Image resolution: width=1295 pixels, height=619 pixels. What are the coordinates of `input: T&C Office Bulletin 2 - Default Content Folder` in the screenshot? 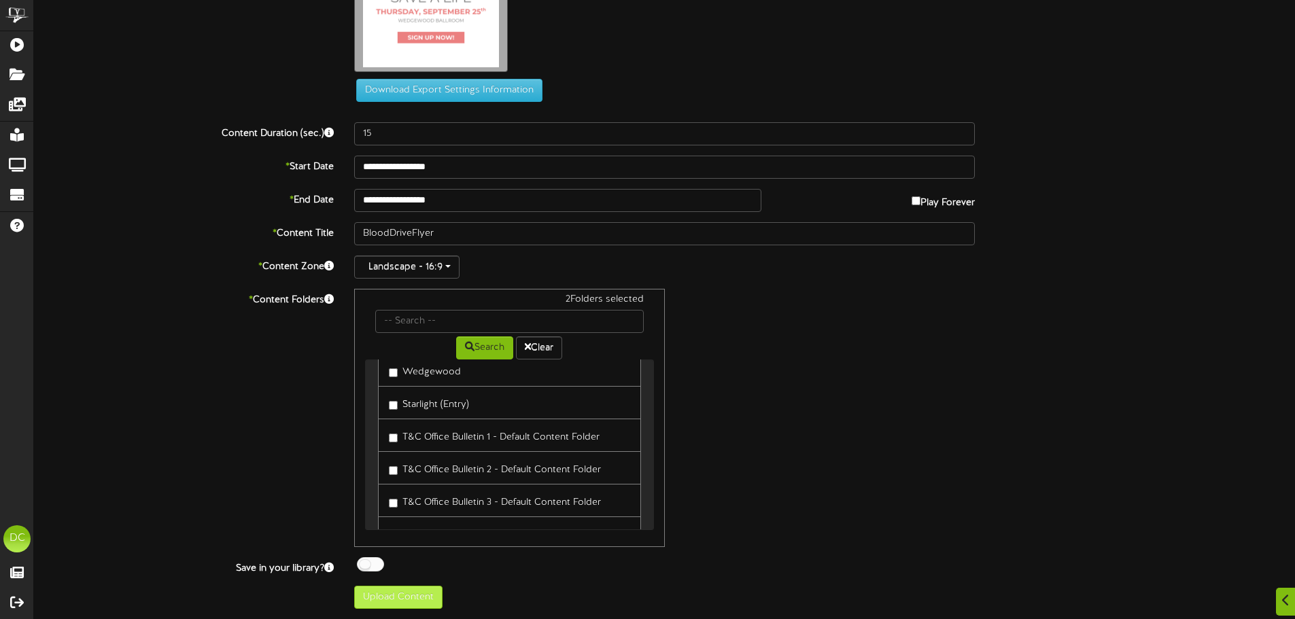 It's located at (393, 470).